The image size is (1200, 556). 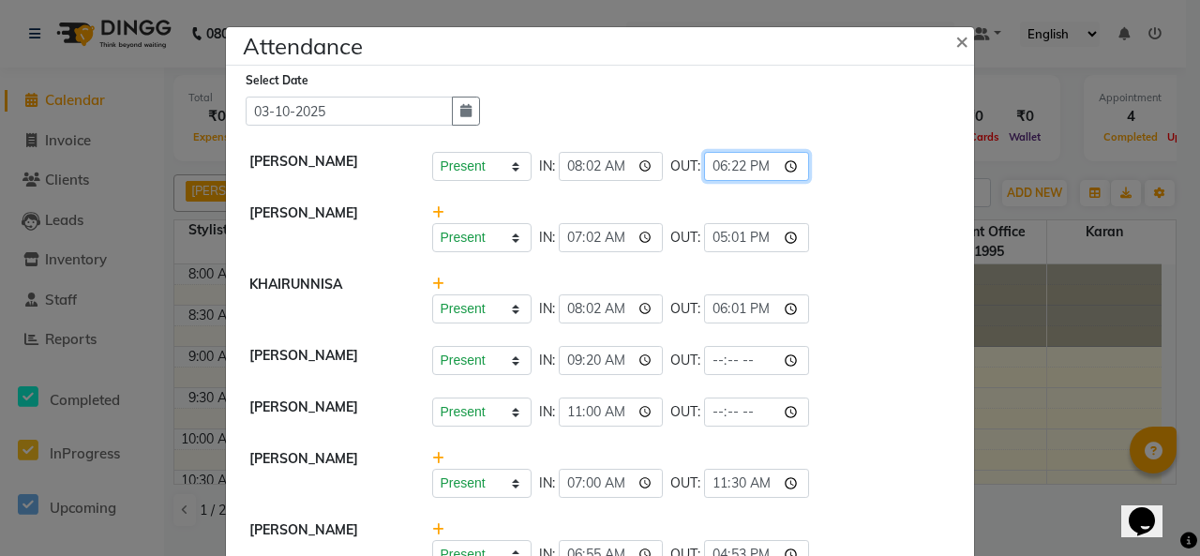 I want to click on button: Close, so click(x=963, y=40).